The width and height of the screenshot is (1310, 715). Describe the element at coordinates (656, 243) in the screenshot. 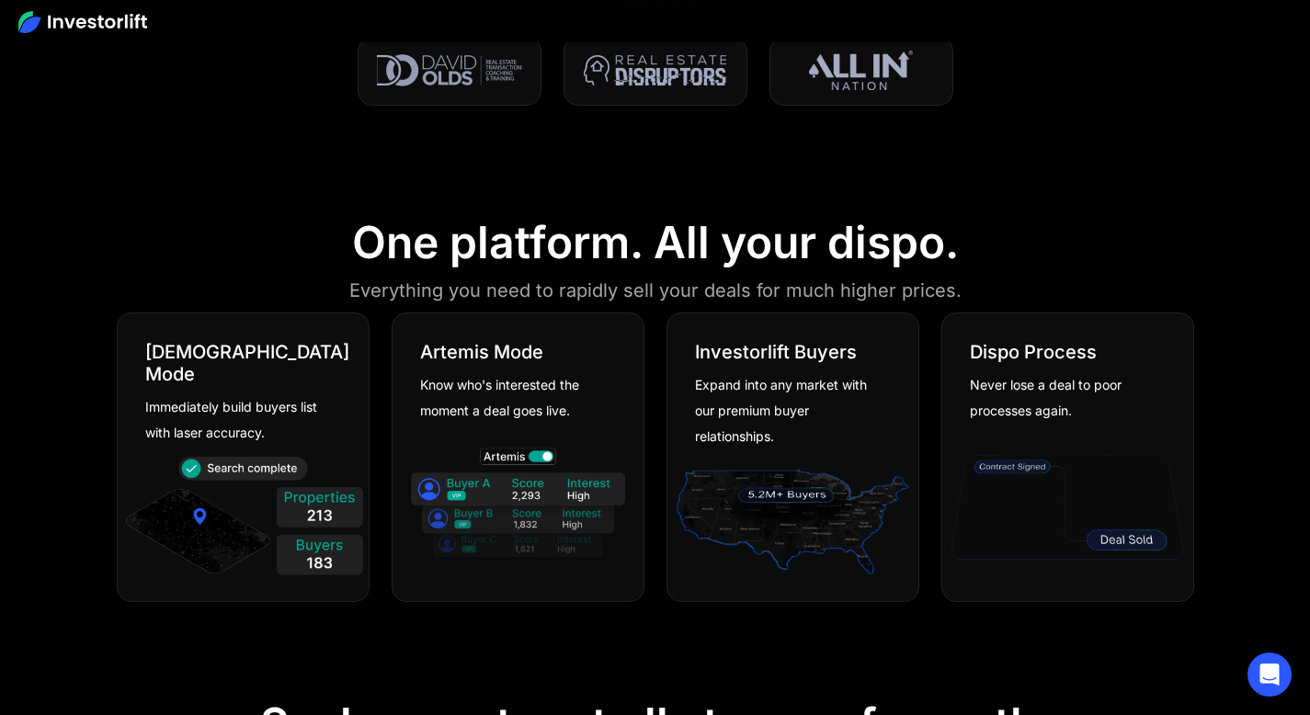

I see `div: One platform. All your dispo.` at that location.